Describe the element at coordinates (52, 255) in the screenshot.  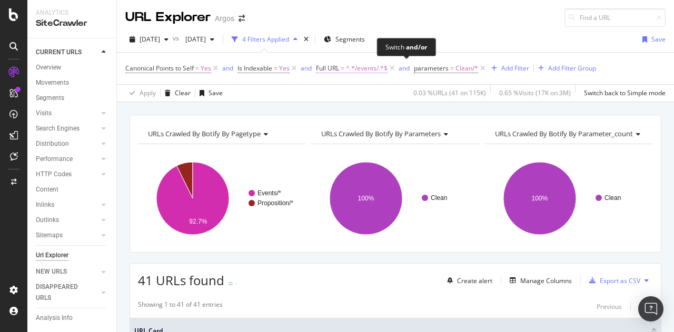
I see `div: Url Explorer` at that location.